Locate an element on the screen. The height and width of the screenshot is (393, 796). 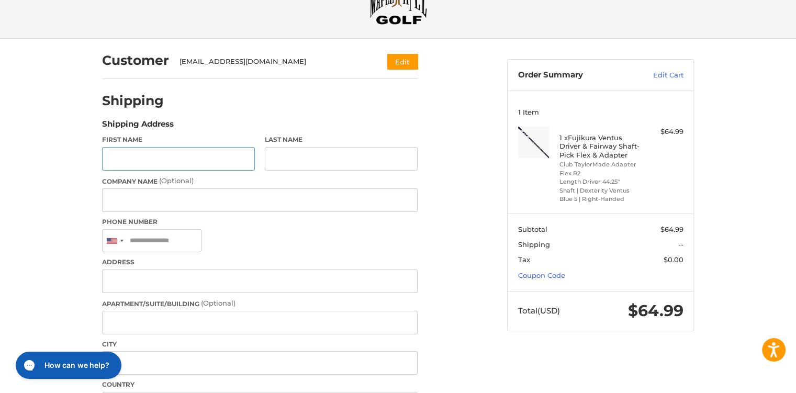
a: Edit Cart is located at coordinates (657, 75).